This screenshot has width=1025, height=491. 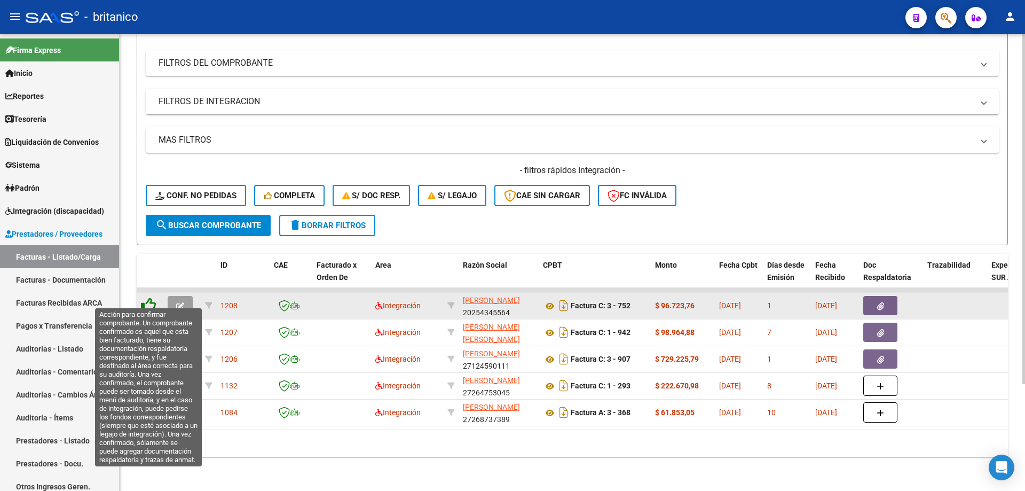 What do you see at coordinates (499, 305) in the screenshot?
I see `div: 20254345564` at bounding box center [499, 305].